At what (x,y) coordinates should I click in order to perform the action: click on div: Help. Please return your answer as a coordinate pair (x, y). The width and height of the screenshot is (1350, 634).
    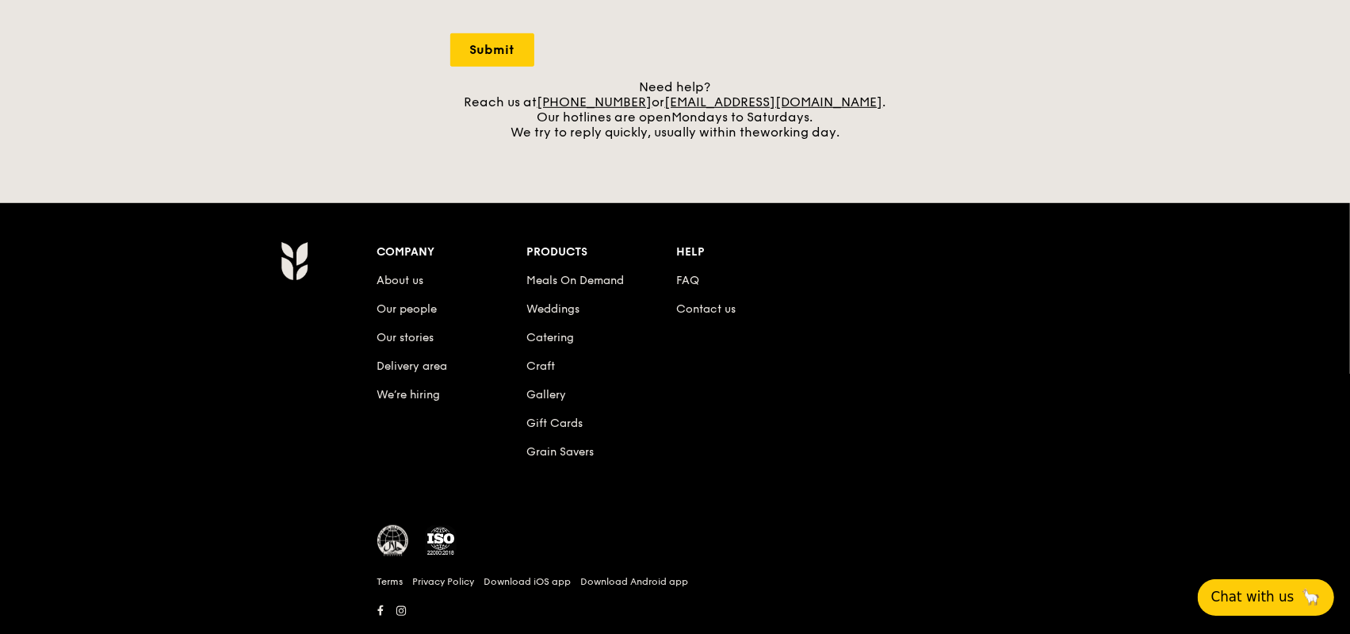
    Looking at the image, I should click on (751, 252).